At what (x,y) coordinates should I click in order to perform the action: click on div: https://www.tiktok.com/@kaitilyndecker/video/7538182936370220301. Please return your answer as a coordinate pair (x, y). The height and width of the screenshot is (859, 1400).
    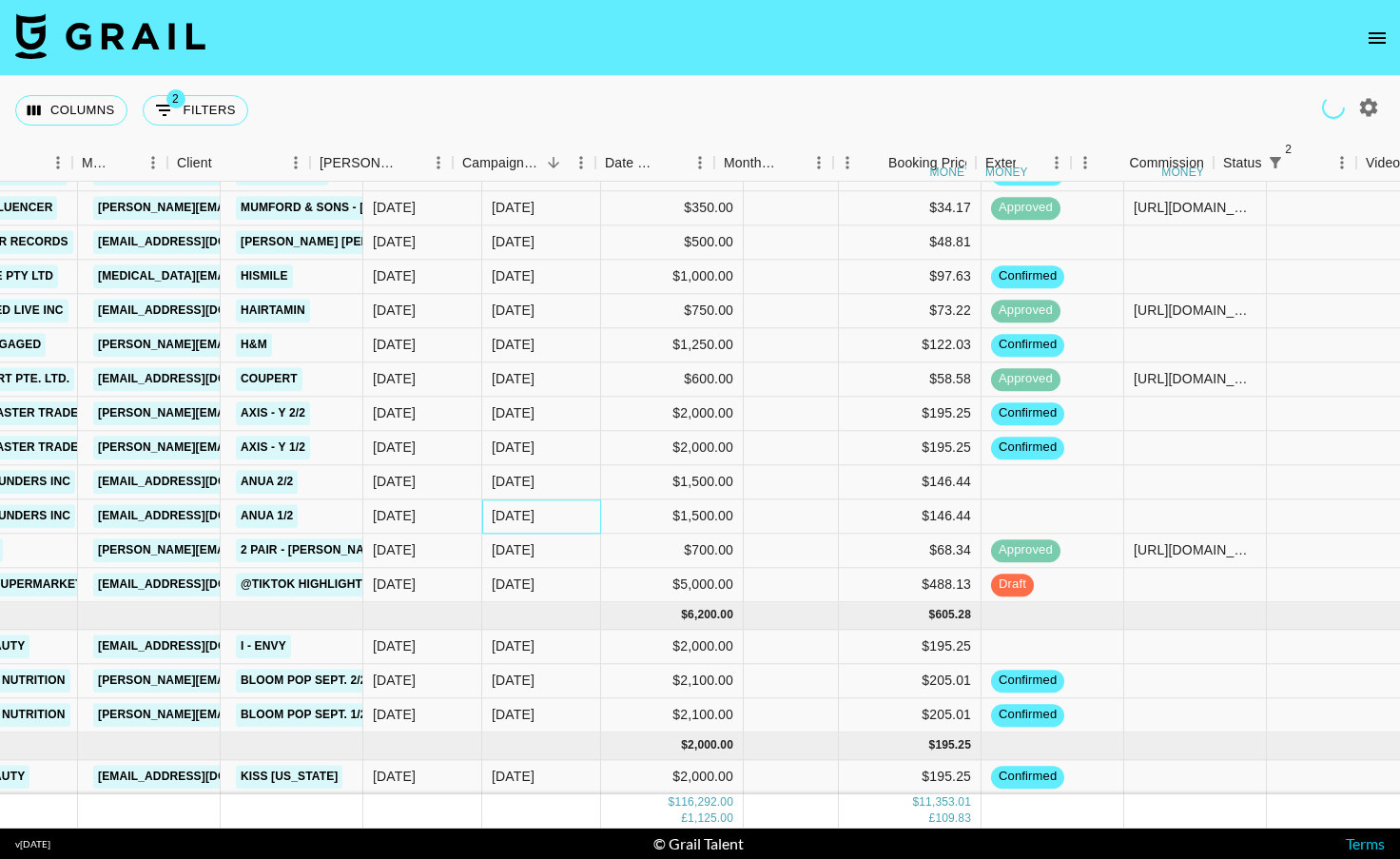
    Looking at the image, I should click on (1195, 311).